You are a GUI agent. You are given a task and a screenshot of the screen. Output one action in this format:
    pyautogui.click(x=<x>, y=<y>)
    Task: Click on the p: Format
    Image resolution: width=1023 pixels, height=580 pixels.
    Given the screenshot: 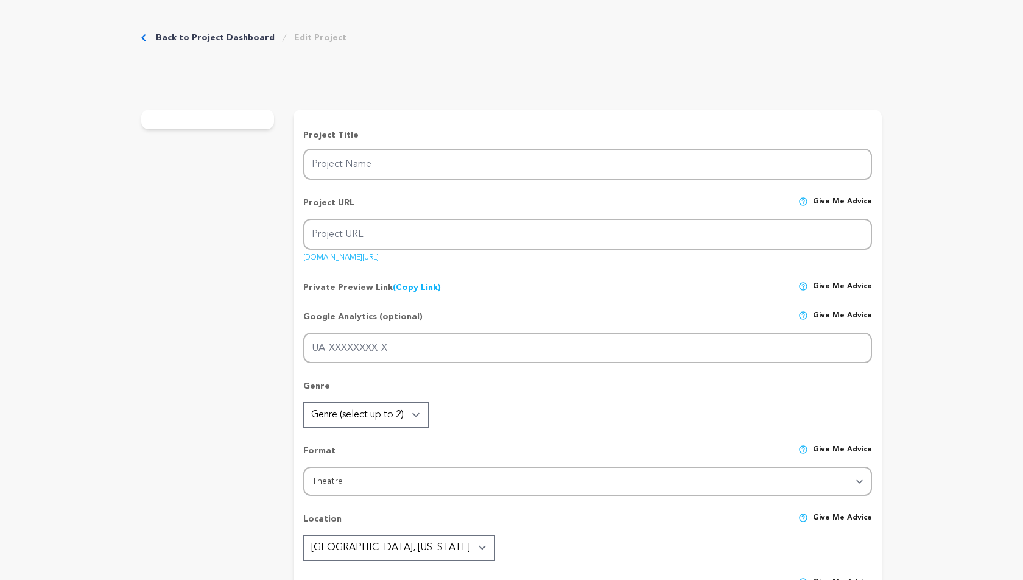 What is the action you would take?
    pyautogui.click(x=319, y=456)
    